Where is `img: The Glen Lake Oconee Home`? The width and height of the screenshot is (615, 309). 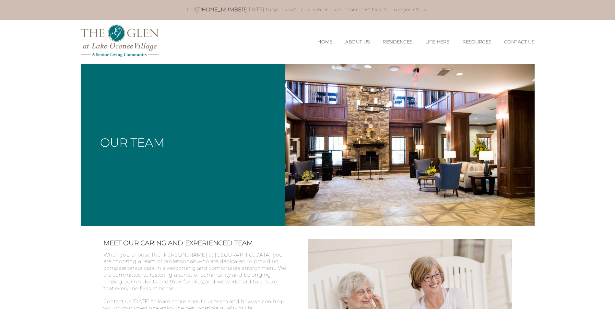 img: The Glen Lake Oconee Home is located at coordinates (120, 41).